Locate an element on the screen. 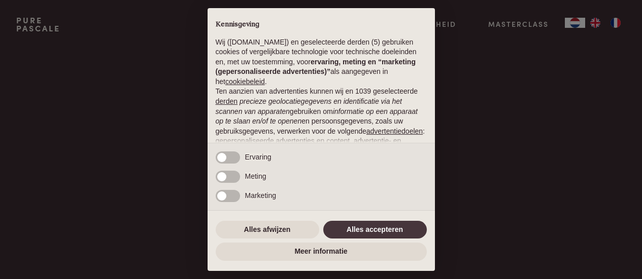 The height and width of the screenshot is (279, 642). span: Ervaring is located at coordinates (258, 157).